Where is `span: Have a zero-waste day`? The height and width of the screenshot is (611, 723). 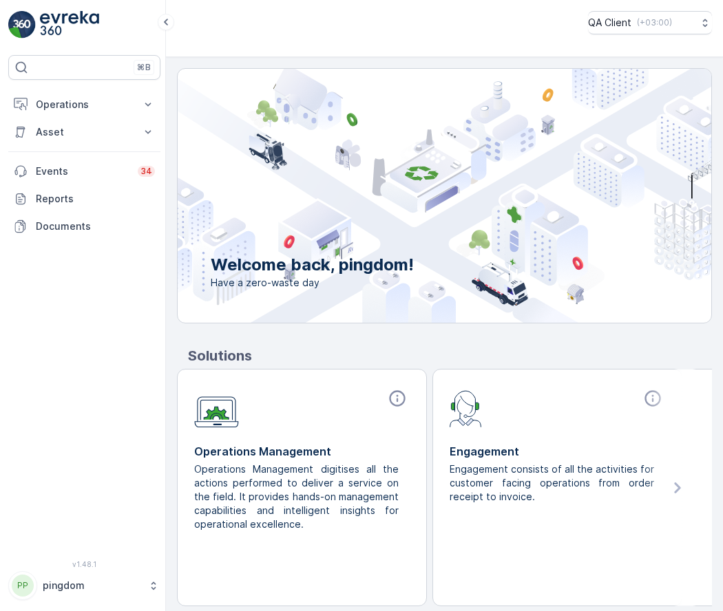
span: Have a zero-waste day is located at coordinates (312, 283).